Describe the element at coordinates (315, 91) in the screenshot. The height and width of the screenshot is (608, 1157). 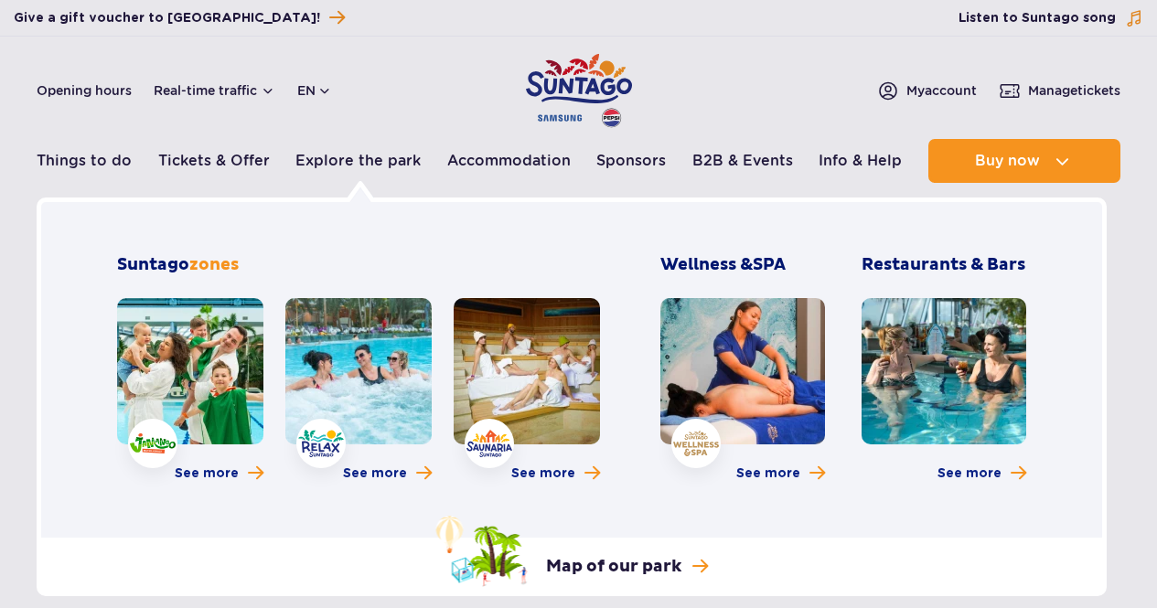
I see `button: en` at that location.